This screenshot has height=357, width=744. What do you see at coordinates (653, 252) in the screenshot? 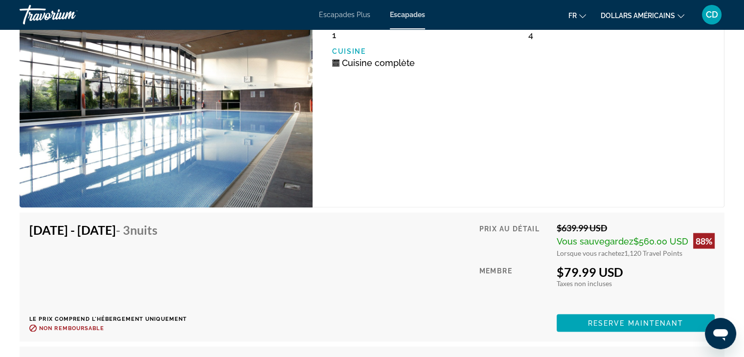
I see `span: 1,120 Travel Points` at bounding box center [653, 252].